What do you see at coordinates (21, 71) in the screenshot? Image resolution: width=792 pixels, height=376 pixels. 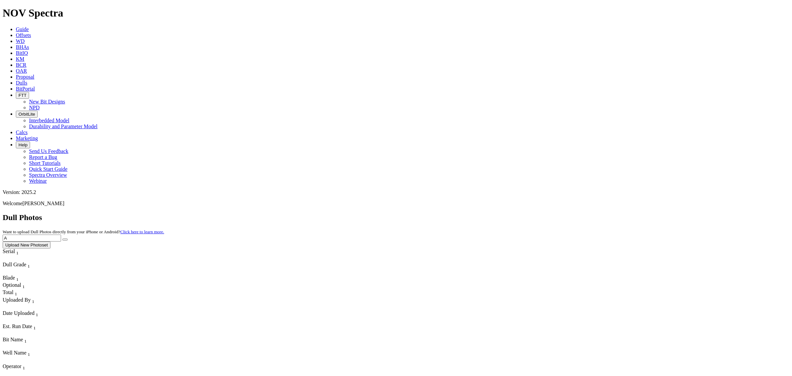 I see `span: OAR` at bounding box center [21, 71].